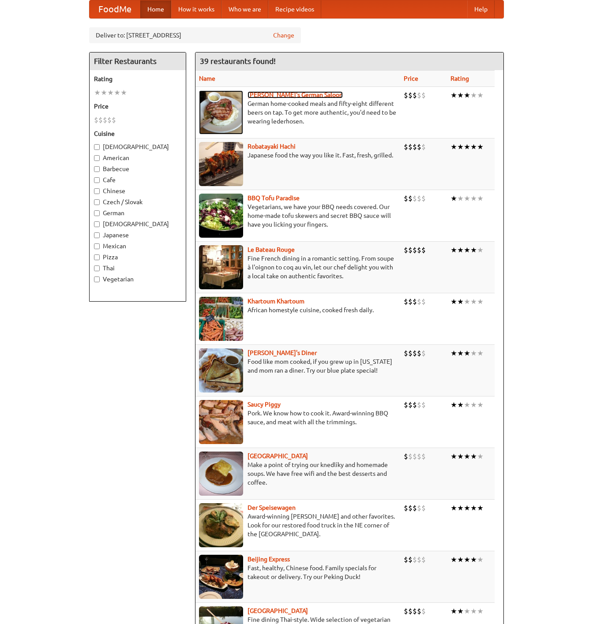 The image size is (593, 624). I want to click on img: esthers.jpg, so click(221, 112).